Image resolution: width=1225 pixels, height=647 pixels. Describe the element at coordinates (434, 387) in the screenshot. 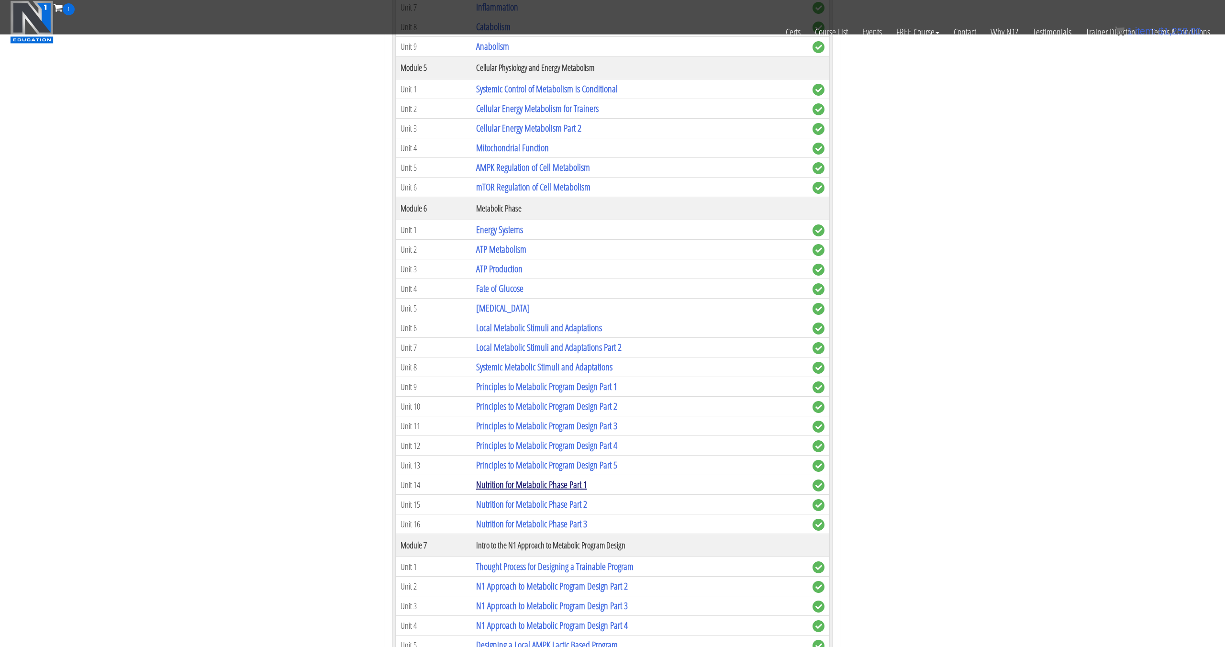

I see `td: Unit 9` at that location.